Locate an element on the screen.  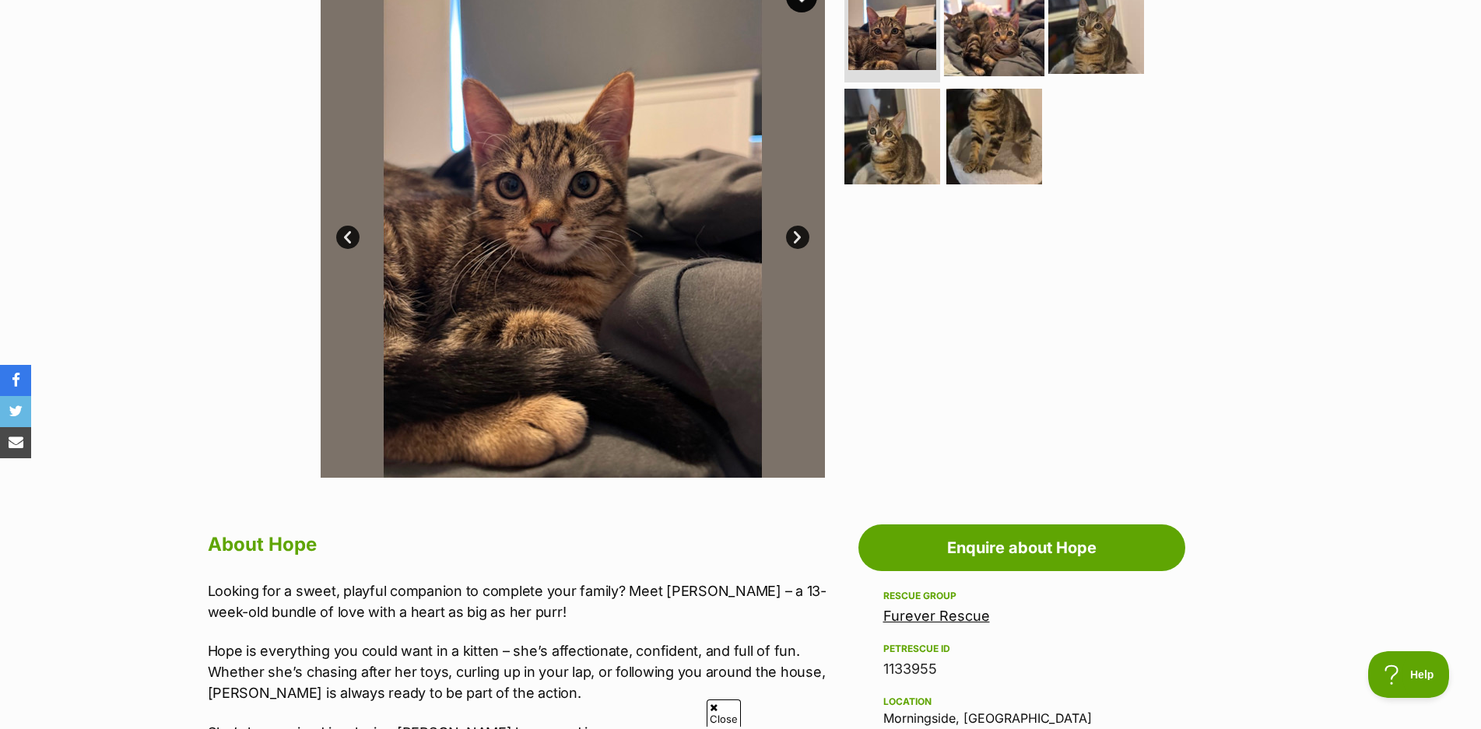
p: Hope is everything you could want in a kitten – she’s affectionate, confident, and full of fun. W... is located at coordinates (529, 672).